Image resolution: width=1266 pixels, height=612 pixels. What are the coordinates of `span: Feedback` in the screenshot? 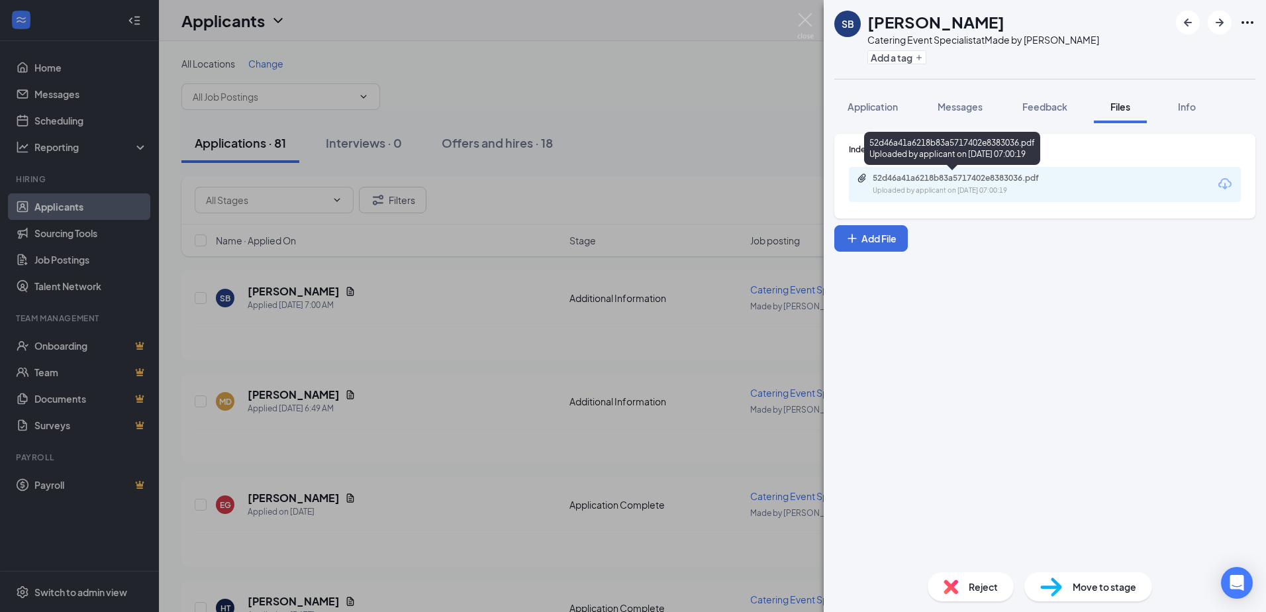 It's located at (1044, 107).